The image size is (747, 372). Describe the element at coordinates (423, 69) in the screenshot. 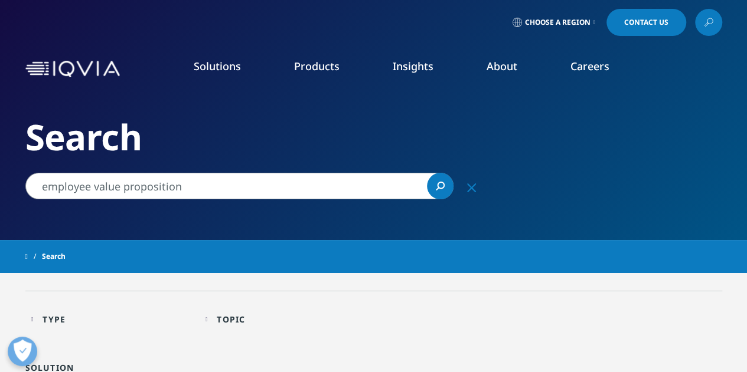

I see `nav: Primary` at that location.